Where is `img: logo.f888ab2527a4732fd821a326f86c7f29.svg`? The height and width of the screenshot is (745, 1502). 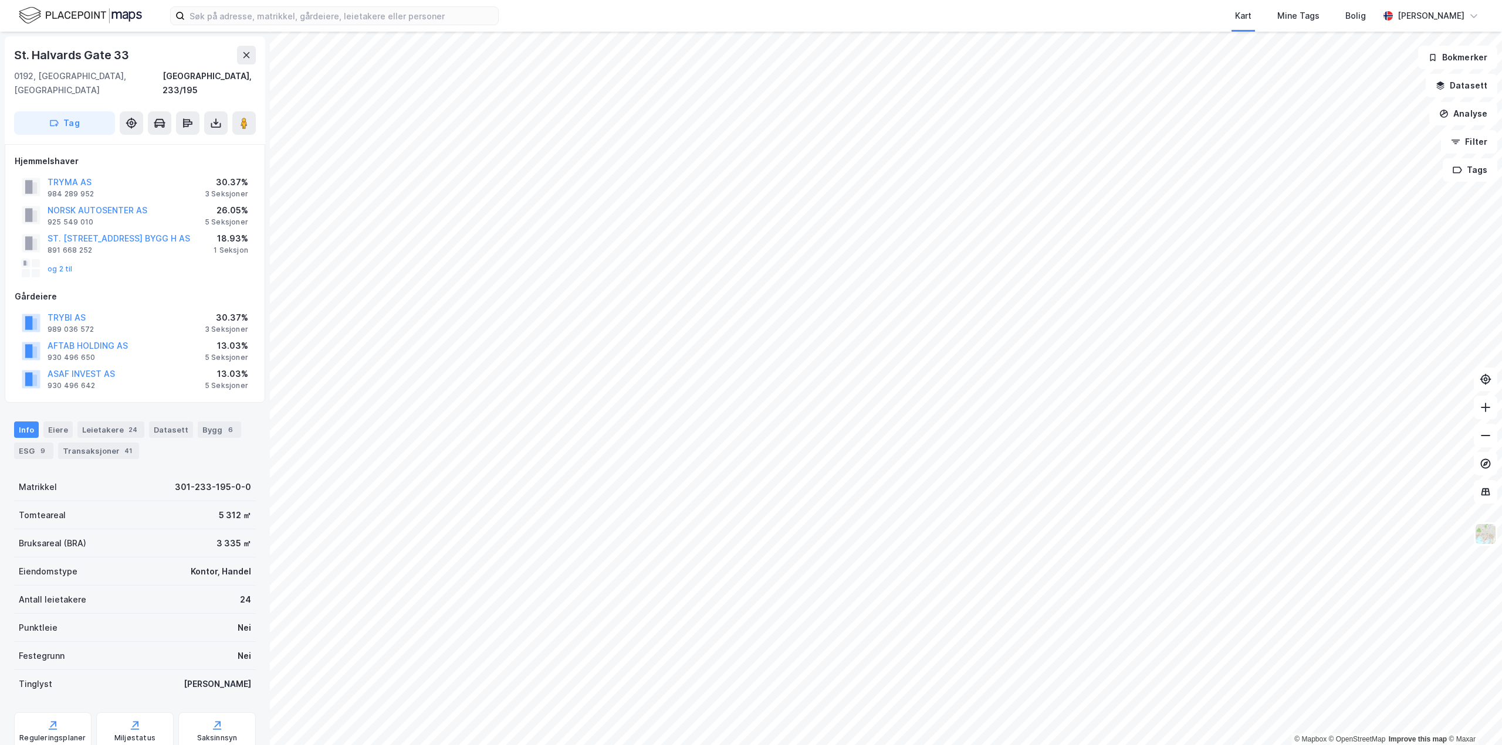
img: logo.f888ab2527a4732fd821a326f86c7f29.svg is located at coordinates (80, 15).